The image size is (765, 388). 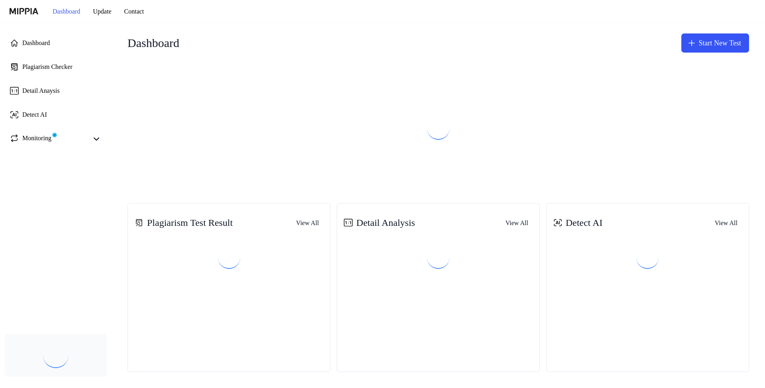 I want to click on a: Monitoring, so click(x=49, y=139).